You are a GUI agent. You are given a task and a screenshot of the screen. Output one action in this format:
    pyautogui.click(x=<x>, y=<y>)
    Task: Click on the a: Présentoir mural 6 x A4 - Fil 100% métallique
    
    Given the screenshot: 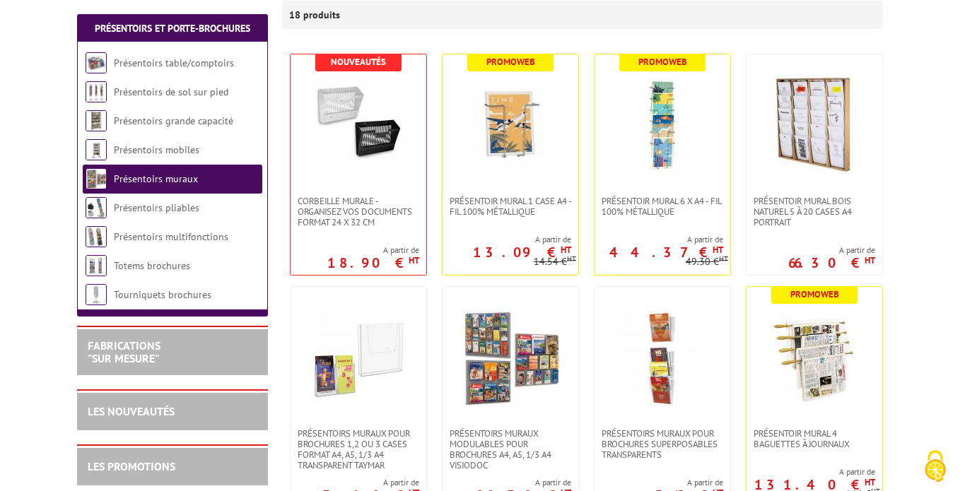 What is the action you would take?
    pyautogui.click(x=662, y=206)
    